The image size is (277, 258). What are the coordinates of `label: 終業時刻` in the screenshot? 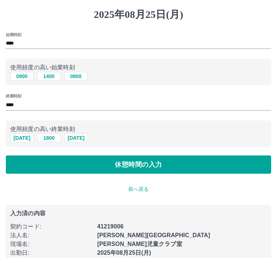 It's located at (13, 96).